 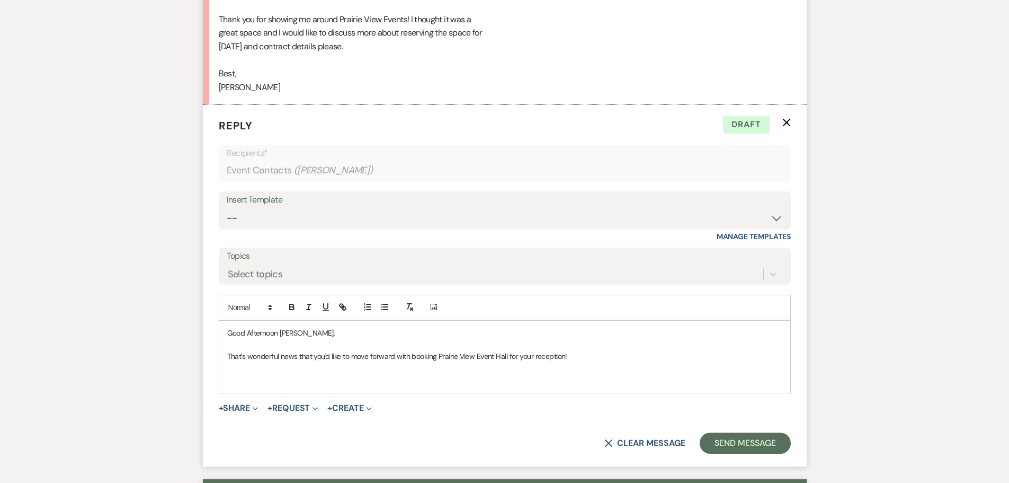 What do you see at coordinates (745, 443) in the screenshot?
I see `button: Send Message` at bounding box center [745, 443].